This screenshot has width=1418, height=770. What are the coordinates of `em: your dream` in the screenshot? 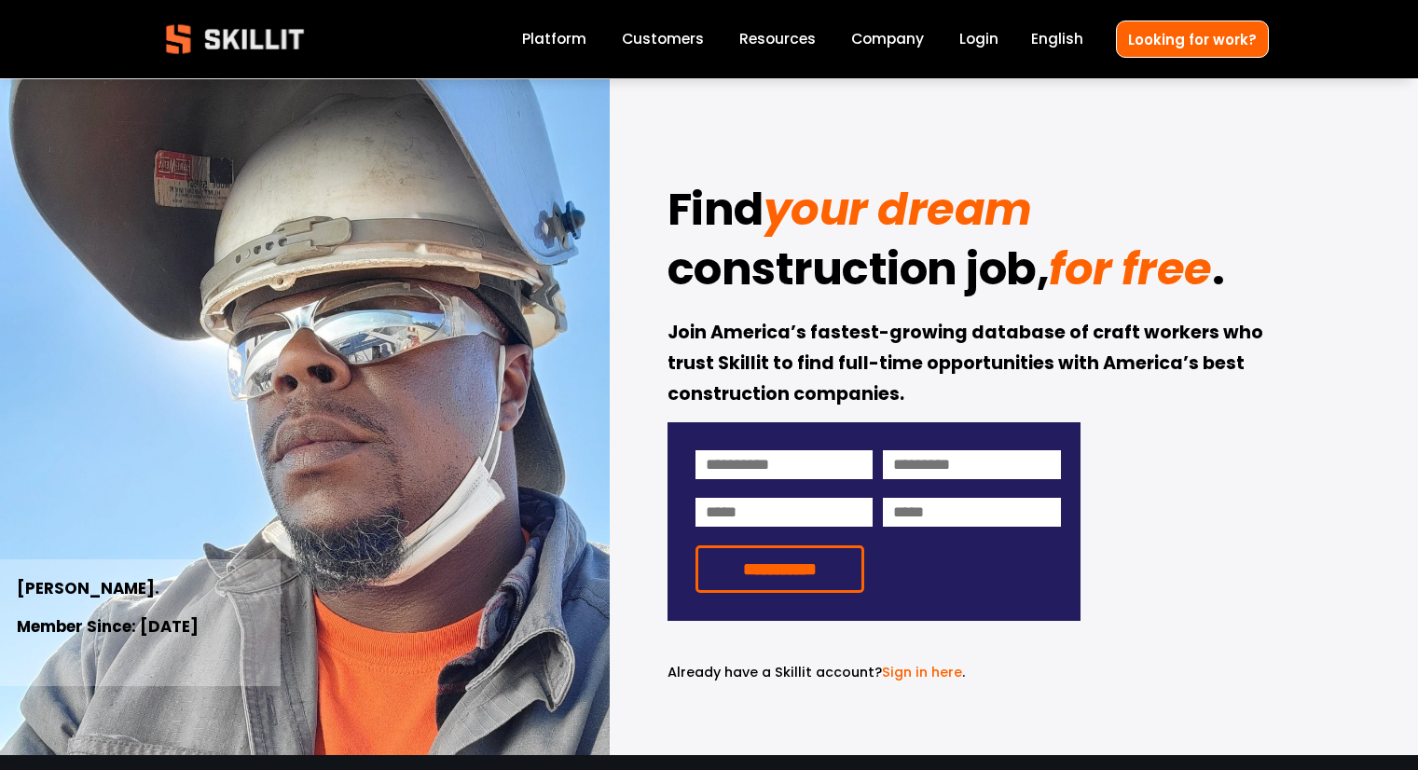 It's located at (898, 209).